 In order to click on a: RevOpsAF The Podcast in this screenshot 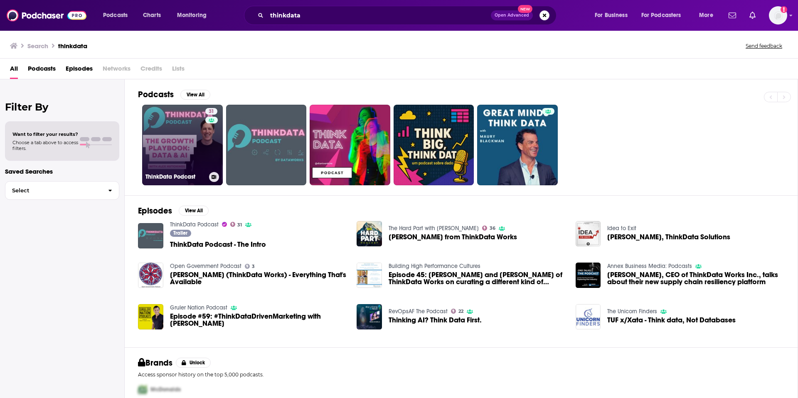, I will do `click(418, 311)`.